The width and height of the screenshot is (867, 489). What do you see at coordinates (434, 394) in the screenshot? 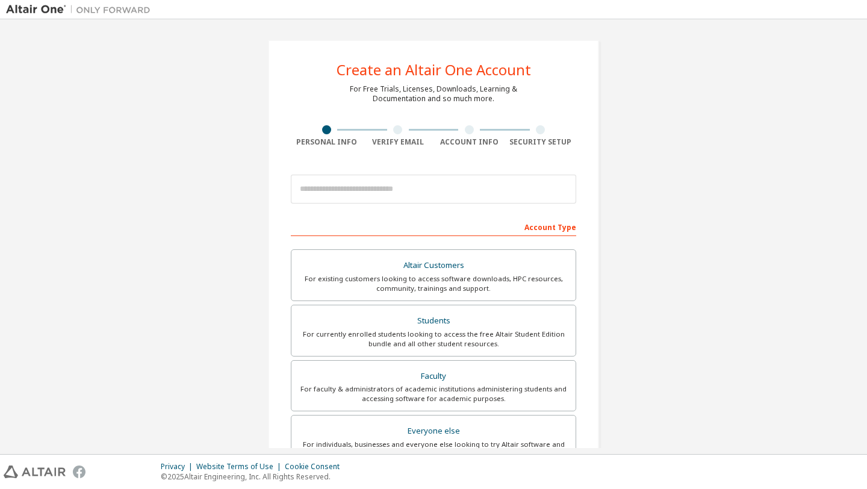
I see `div: For faculty & administrators of academic institutions administering students and accessing softwa...` at bounding box center [434, 394].